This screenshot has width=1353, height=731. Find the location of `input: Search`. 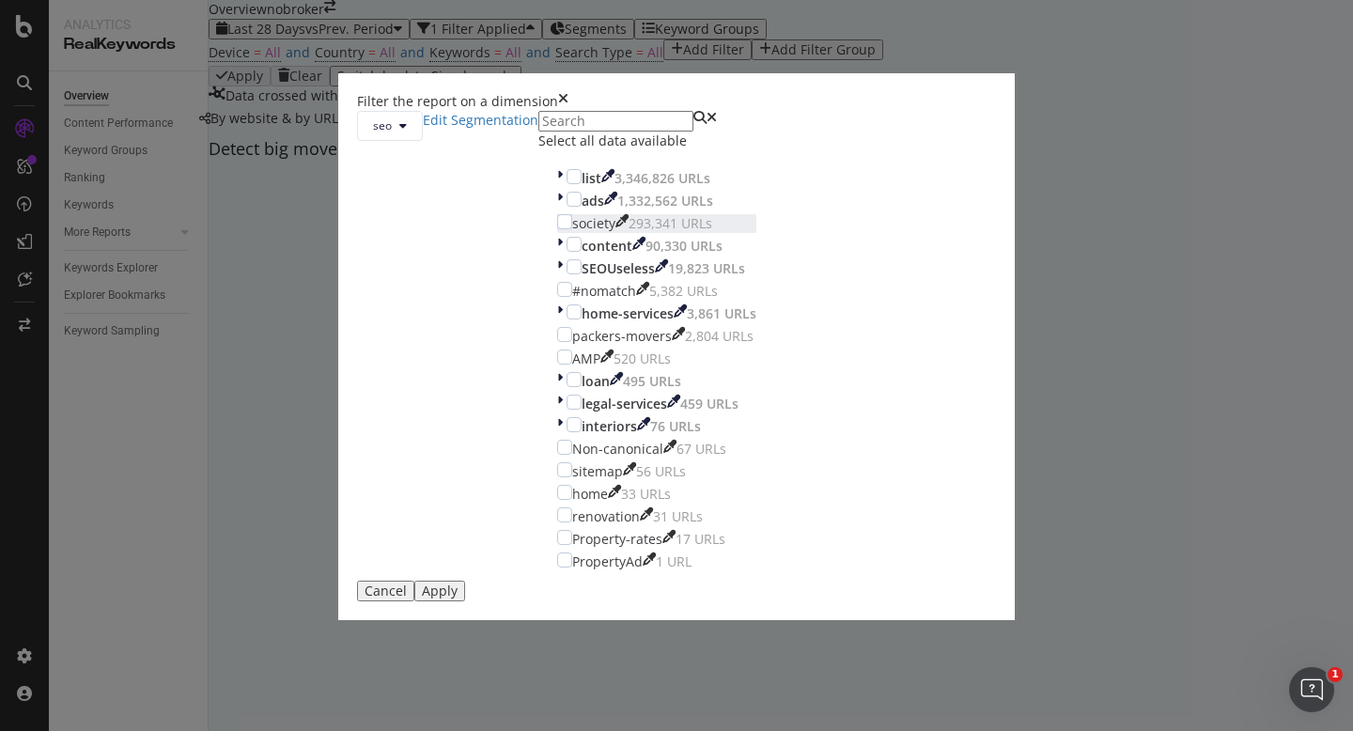

input: Search is located at coordinates (615, 121).